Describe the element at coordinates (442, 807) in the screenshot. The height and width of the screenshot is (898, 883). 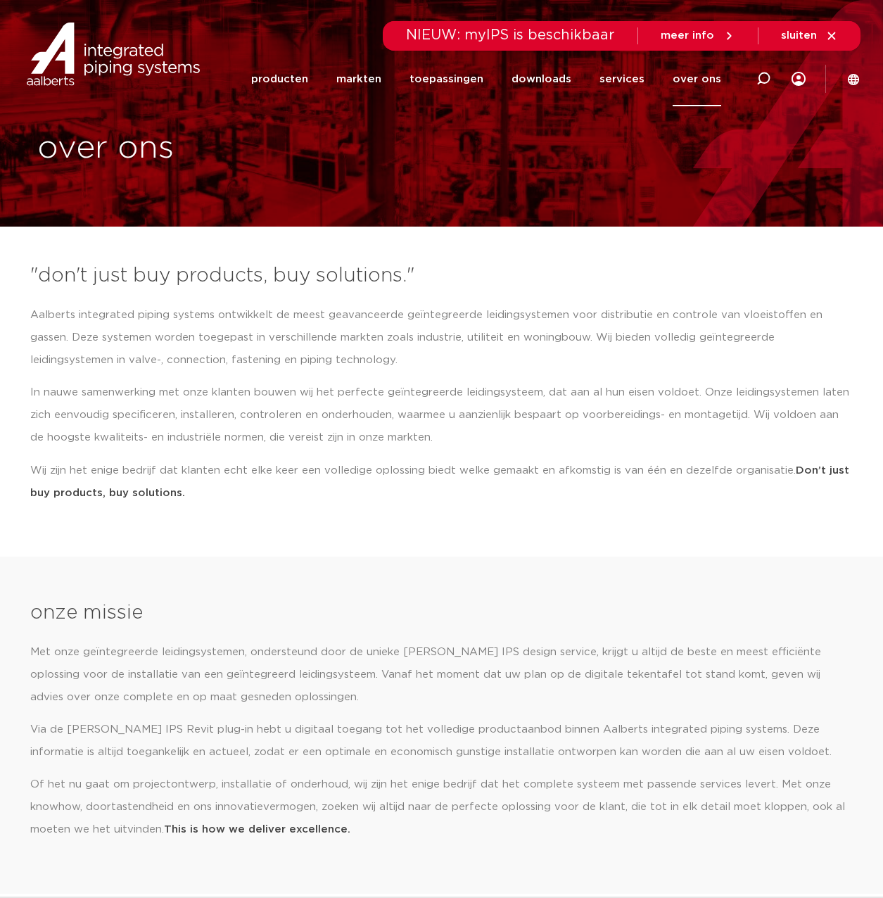
I see `p: Of het nu gaat om projectontwerp, installatie of onderhoud, wij zijn het enige bedrijf dat het co...` at that location.